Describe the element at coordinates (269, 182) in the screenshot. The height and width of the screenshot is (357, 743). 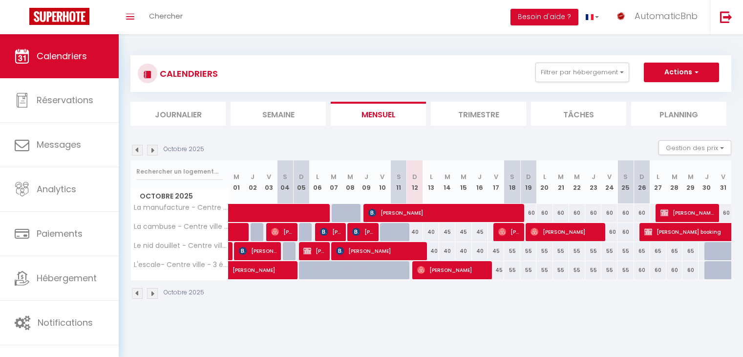
I see `th: 03` at that location.